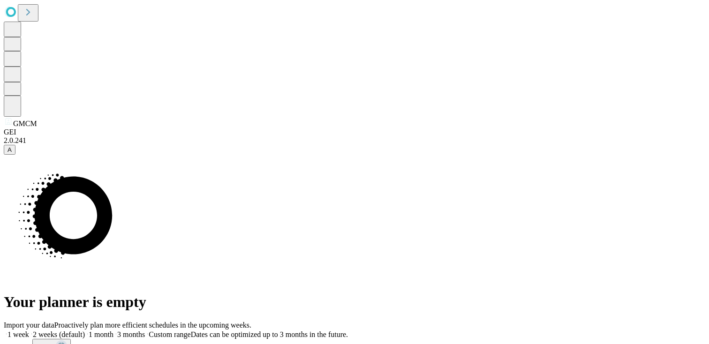 The height and width of the screenshot is (344, 709). I want to click on span: GMCM, so click(25, 123).